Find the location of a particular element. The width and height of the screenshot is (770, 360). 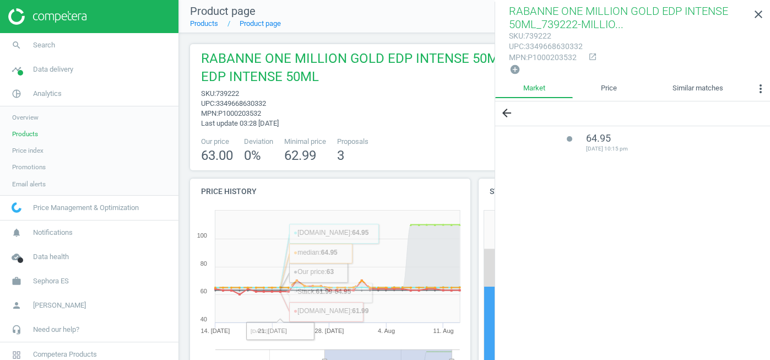

button: add_circle is located at coordinates (515, 69).